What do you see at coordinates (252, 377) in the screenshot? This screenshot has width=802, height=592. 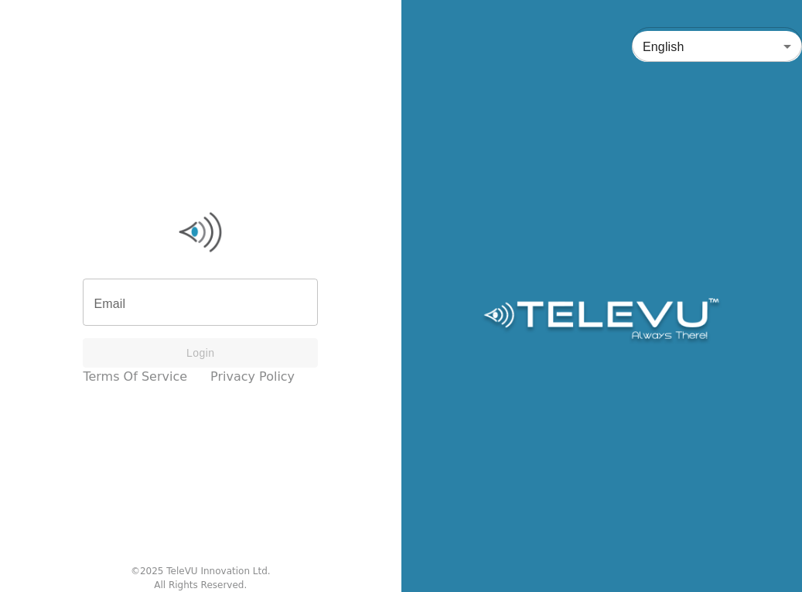 I see `a: Privacy Policy` at bounding box center [252, 377].